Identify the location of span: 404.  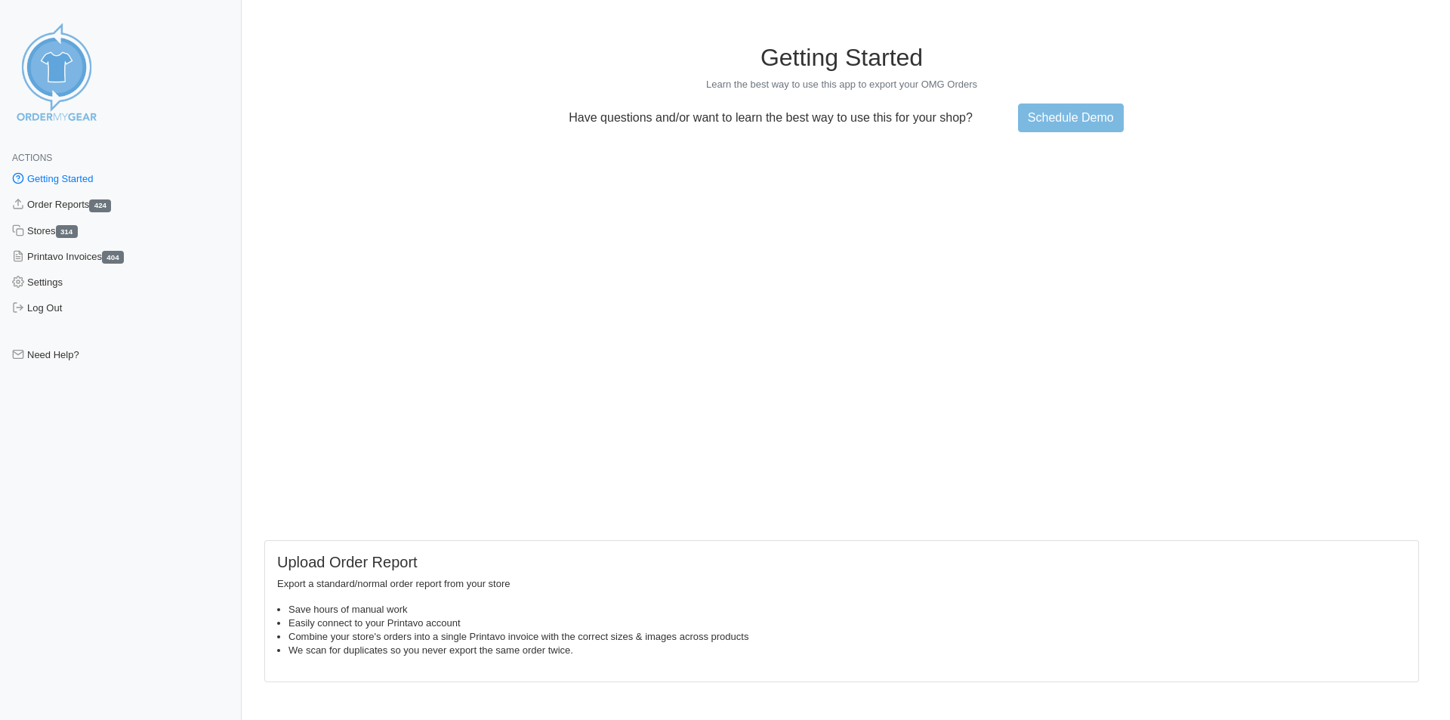
(113, 257).